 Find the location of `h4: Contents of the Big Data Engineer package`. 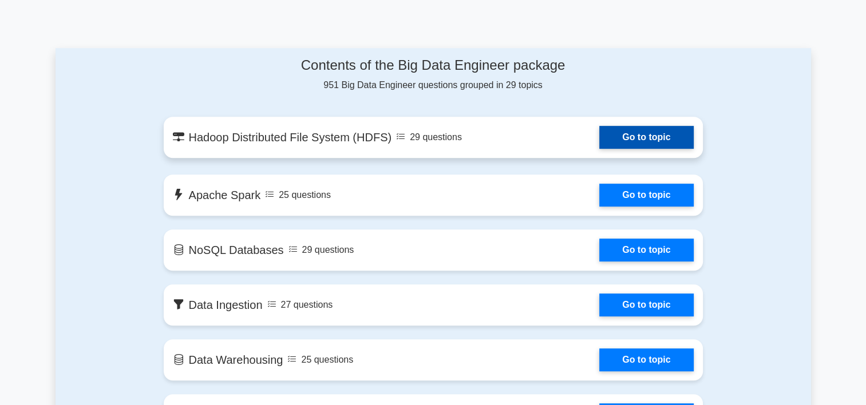

h4: Contents of the Big Data Engineer package is located at coordinates (433, 65).